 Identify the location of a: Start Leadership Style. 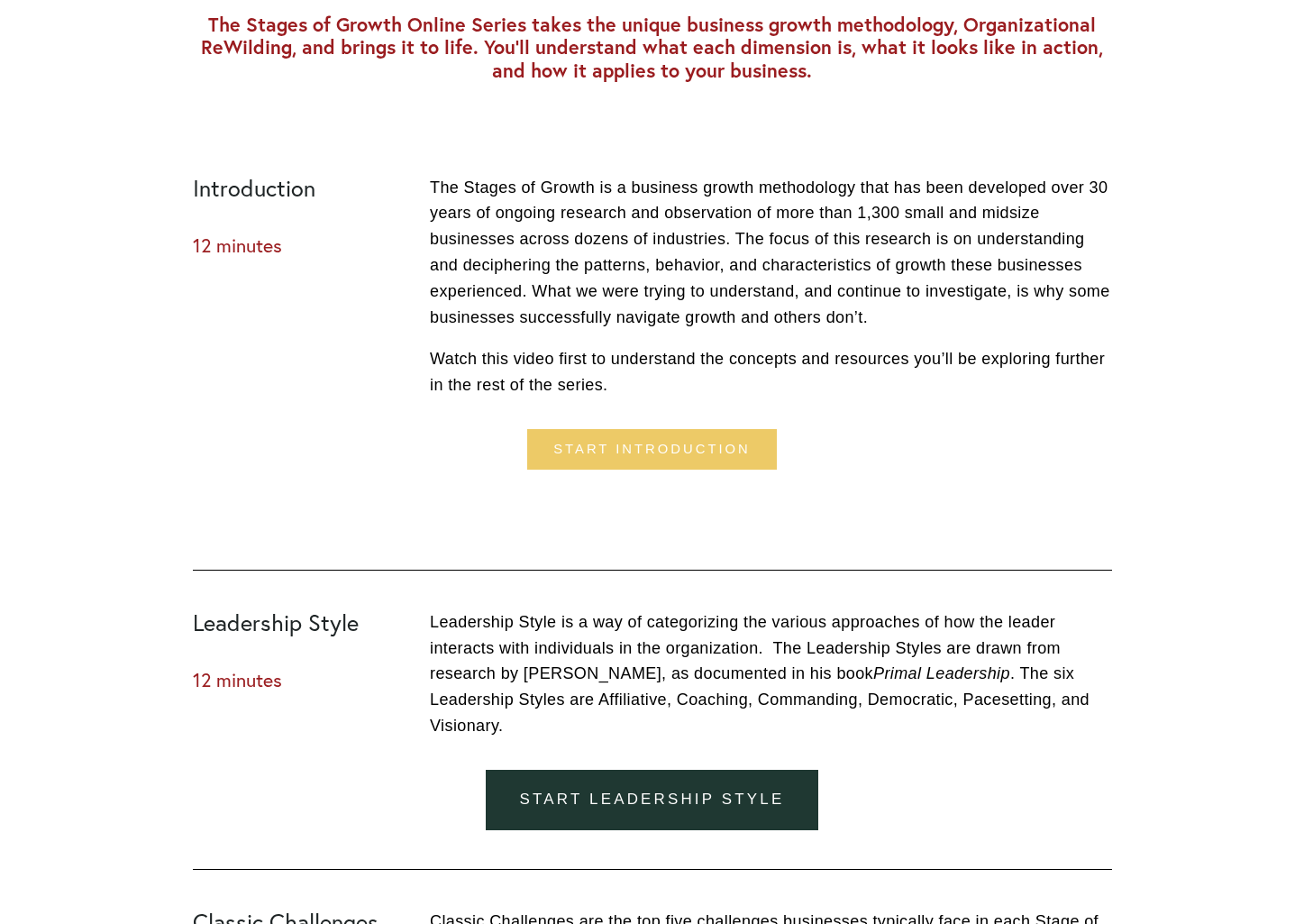
(653, 800).